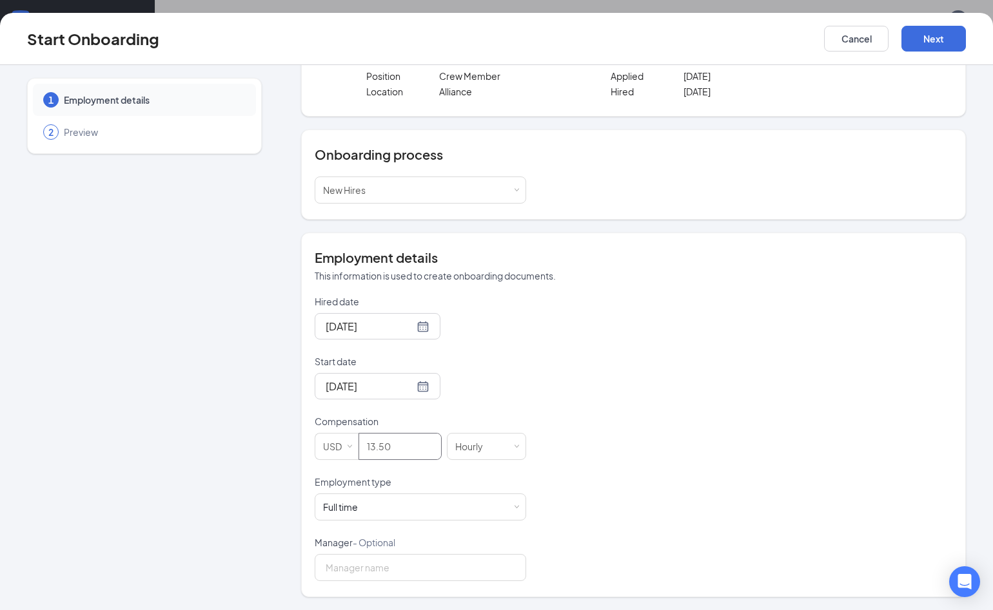 Image resolution: width=993 pixels, height=610 pixels. What do you see at coordinates (512, 92) in the screenshot?
I see `p: Alliance` at bounding box center [512, 92].